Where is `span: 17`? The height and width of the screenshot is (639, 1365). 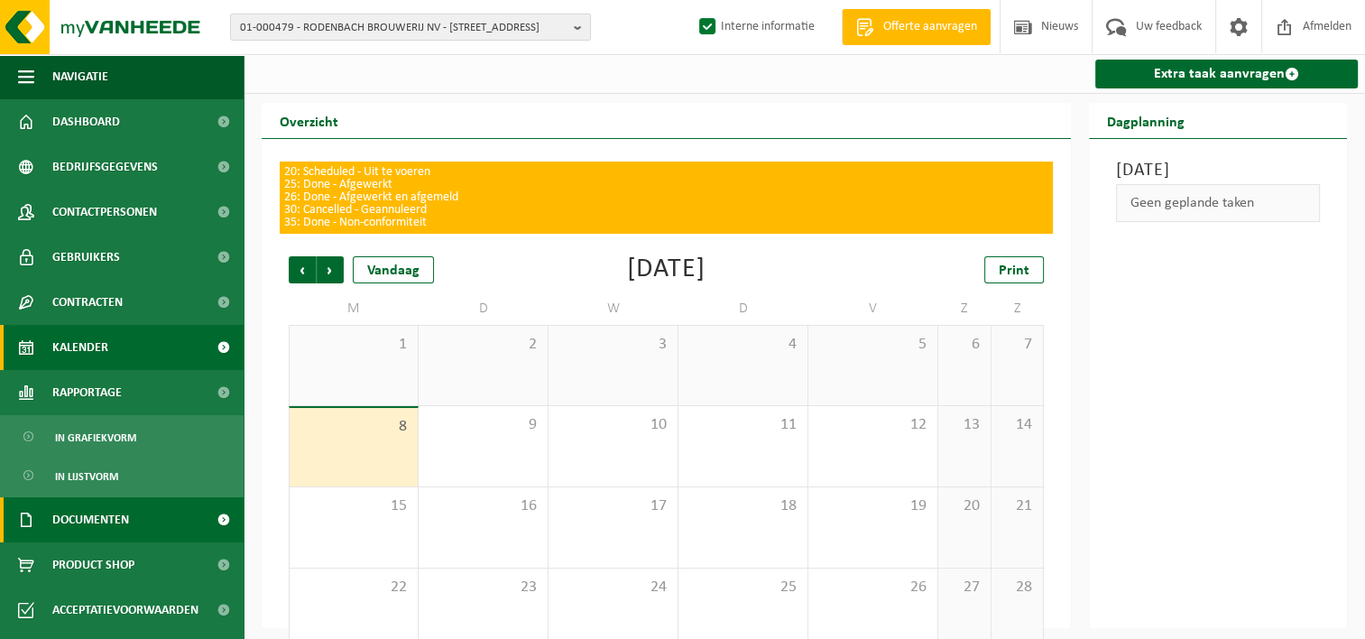 span: 17 is located at coordinates (612, 506).